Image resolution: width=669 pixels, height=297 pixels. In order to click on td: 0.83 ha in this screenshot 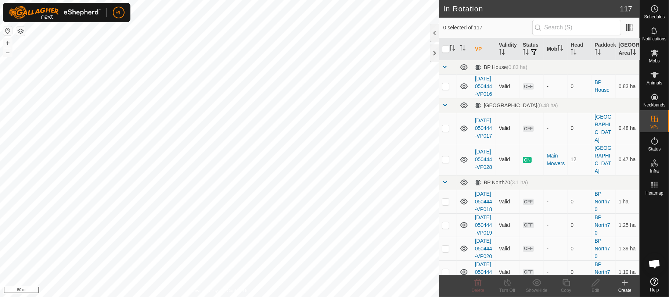, I will do `click(628, 86)`.